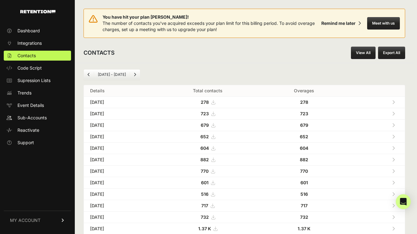  What do you see at coordinates (37, 143) in the screenshot?
I see `a: Support` at bounding box center [37, 143].